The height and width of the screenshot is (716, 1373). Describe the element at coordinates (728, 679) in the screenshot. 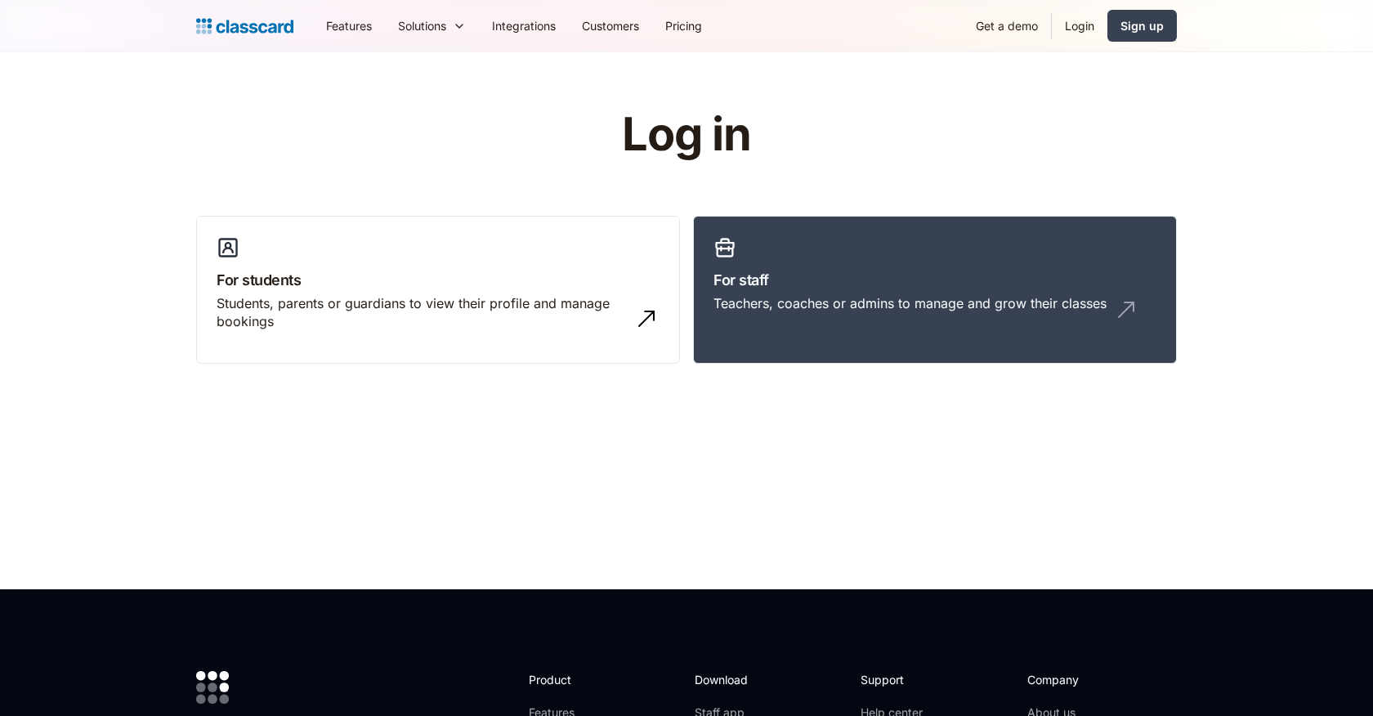

I see `h2: Download` at that location.